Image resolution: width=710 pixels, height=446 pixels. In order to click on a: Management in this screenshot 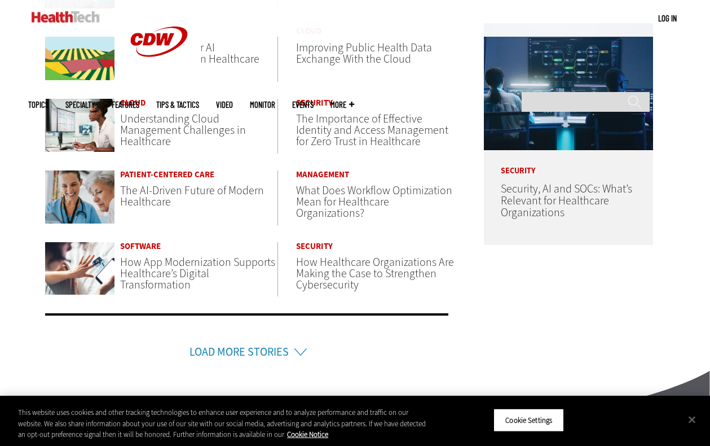, I will do `click(375, 174)`.